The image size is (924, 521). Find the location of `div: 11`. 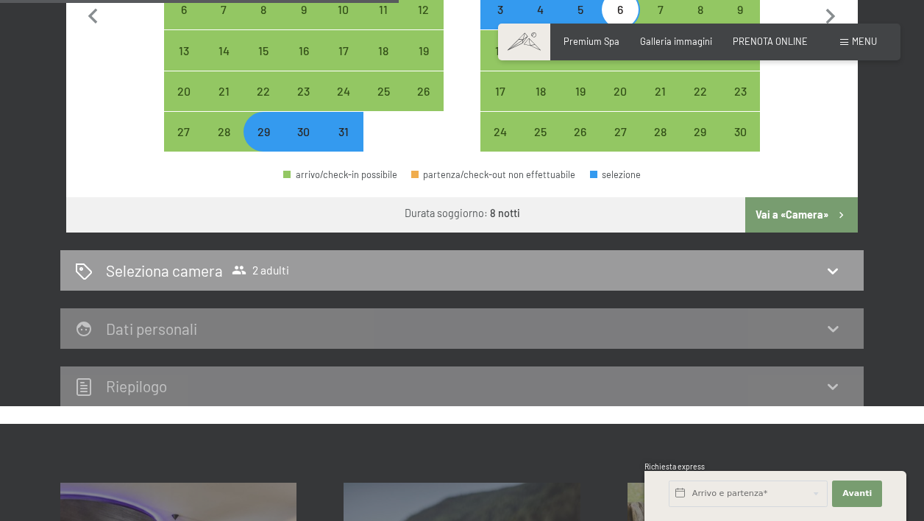

div: 11 is located at coordinates (383, 22).